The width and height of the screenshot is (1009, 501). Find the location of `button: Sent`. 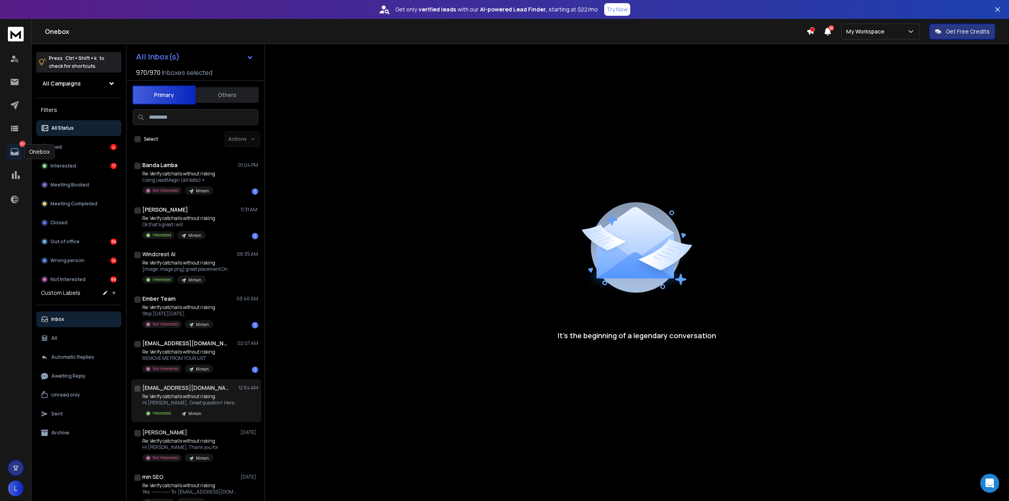

button: Sent is located at coordinates (79, 414).